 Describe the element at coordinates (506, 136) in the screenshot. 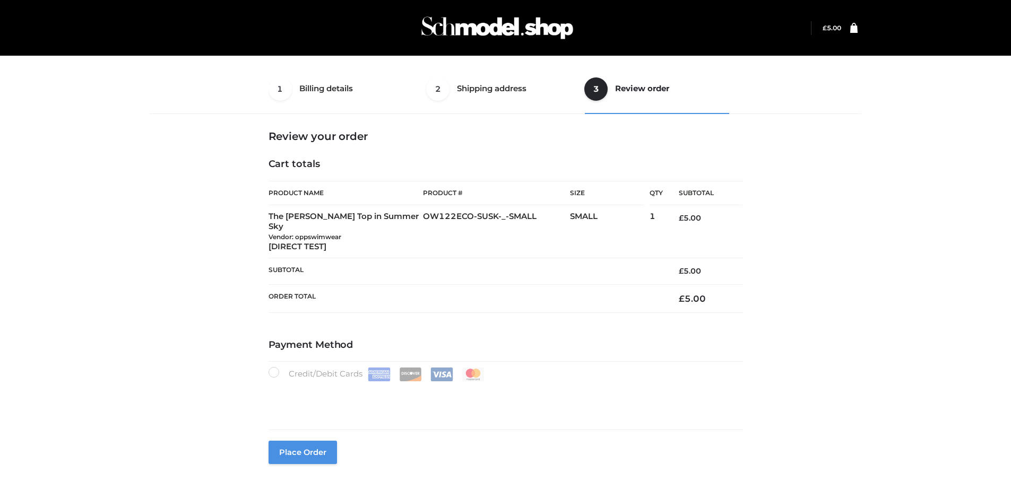

I see `h3: Review your order` at that location.